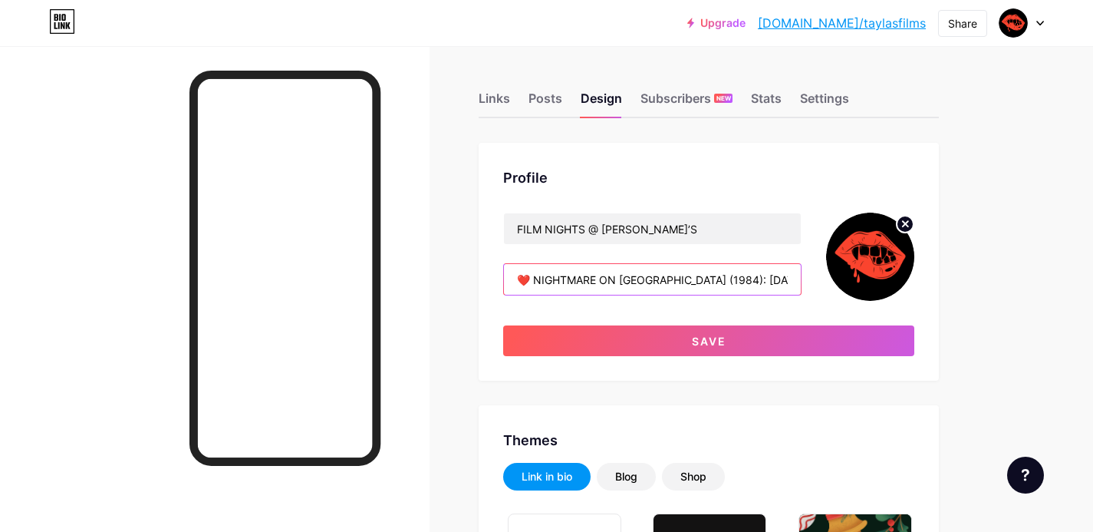  I want to click on a: Upgrade, so click(717, 23).